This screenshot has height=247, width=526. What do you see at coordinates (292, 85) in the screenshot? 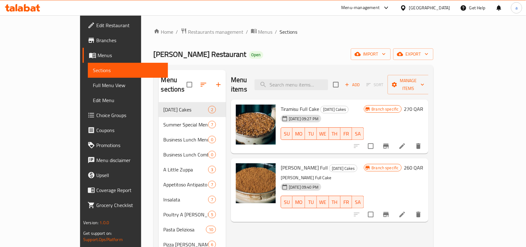
I see `input: search` at bounding box center [292, 85].